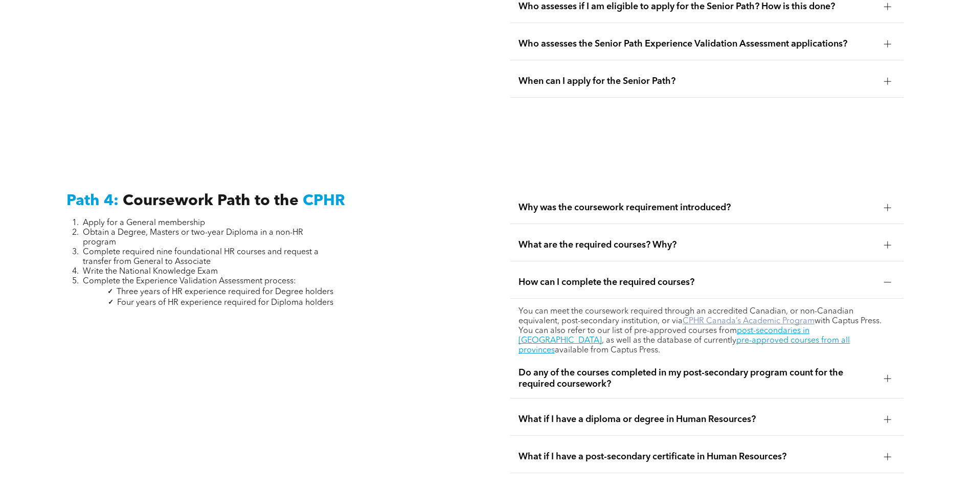 The height and width of the screenshot is (488, 970). What do you see at coordinates (707, 331) in the screenshot?
I see `p: You can meet the coursework required through an accredited Canadian, or non-Canadian equivalent, ...` at bounding box center [707, 331].